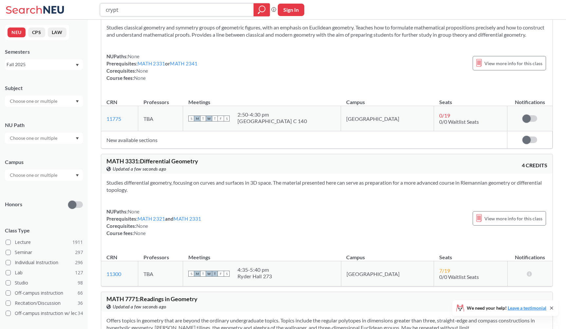  Describe the element at coordinates (13, 204) in the screenshot. I see `p: Honors` at that location.